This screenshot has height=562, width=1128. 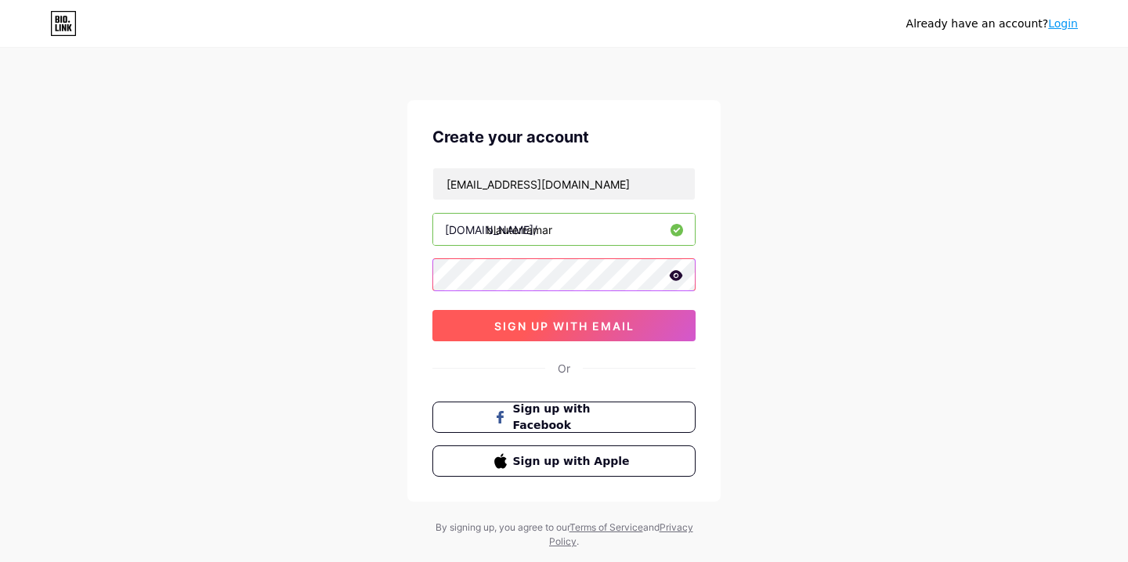 What do you see at coordinates (564, 461) in the screenshot?
I see `button: Sign up with Apple` at bounding box center [564, 461].